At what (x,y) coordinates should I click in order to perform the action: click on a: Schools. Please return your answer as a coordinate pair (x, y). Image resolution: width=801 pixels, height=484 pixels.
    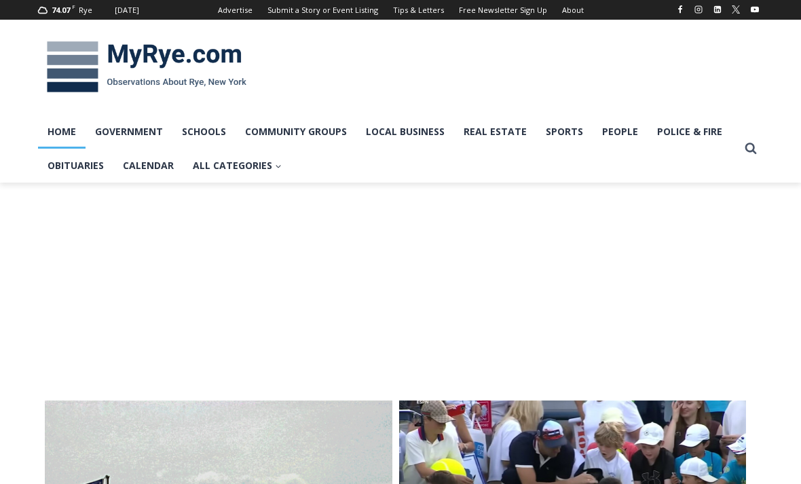
    Looking at the image, I should click on (204, 132).